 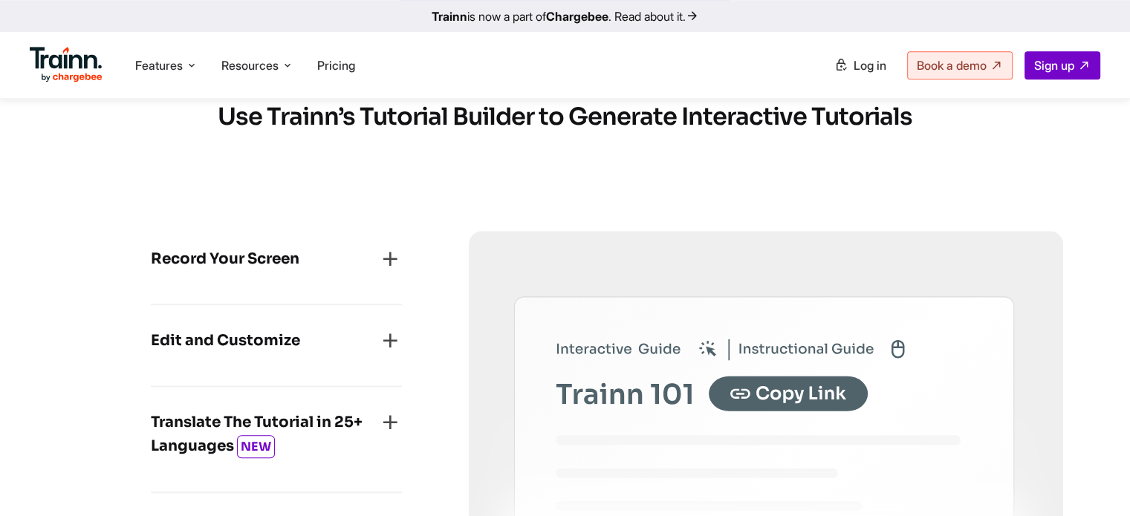 I want to click on a: Sign up, so click(x=1062, y=65).